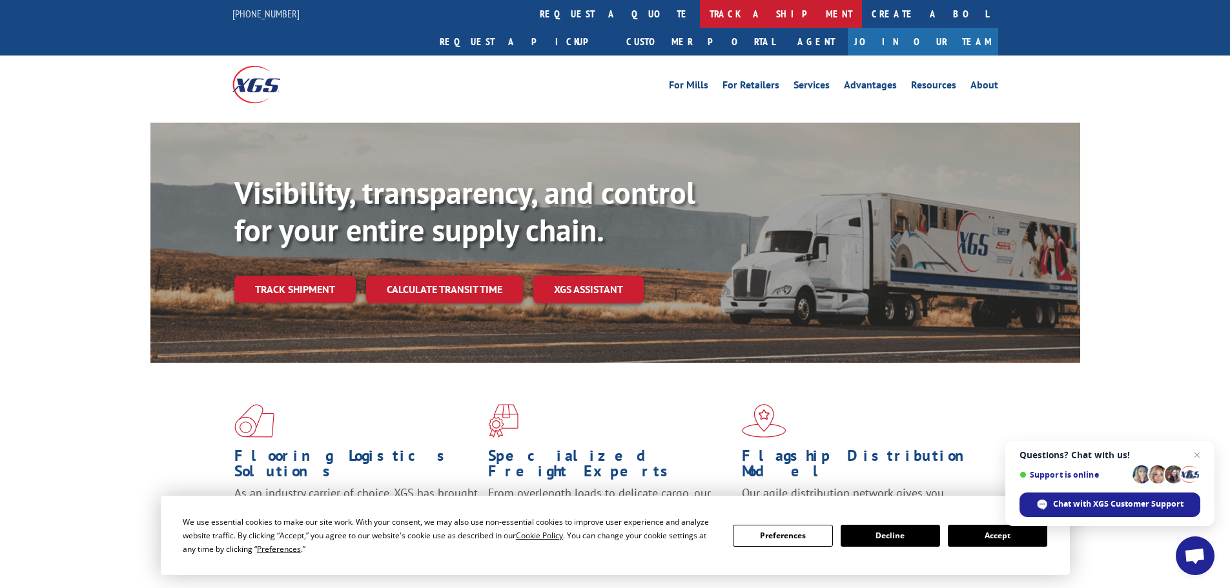  What do you see at coordinates (1118, 504) in the screenshot?
I see `span: Chat with XGS Customer Support` at bounding box center [1118, 504].